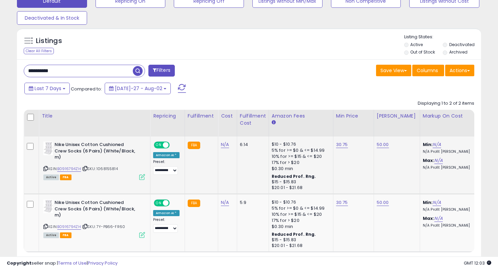 This screenshot has height=270, width=498. I want to click on th: The percentage added to the cost of goods (COGS) that forms the calculator for Min & Max prices., so click(452, 123).